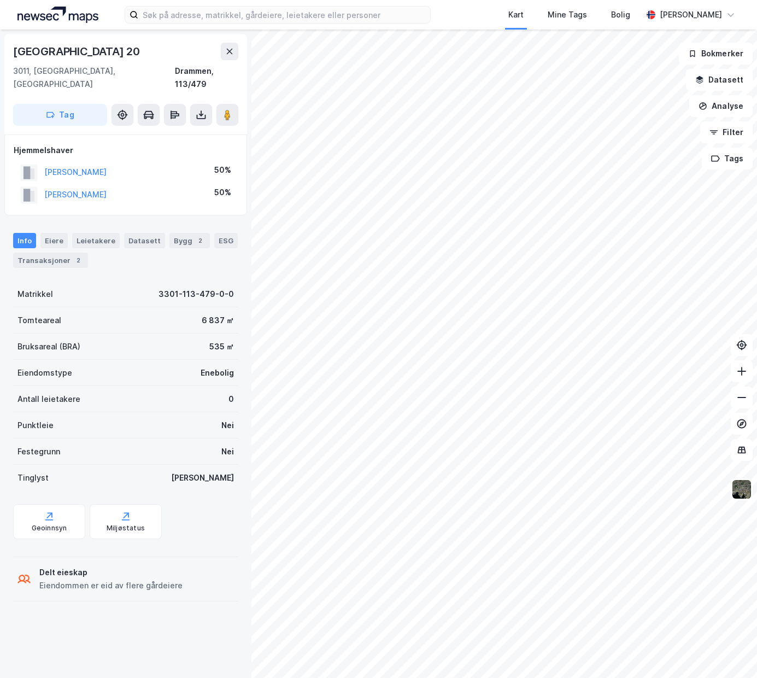 The image size is (757, 678). What do you see at coordinates (45, 373) in the screenshot?
I see `div: Eiendomstype` at bounding box center [45, 373].